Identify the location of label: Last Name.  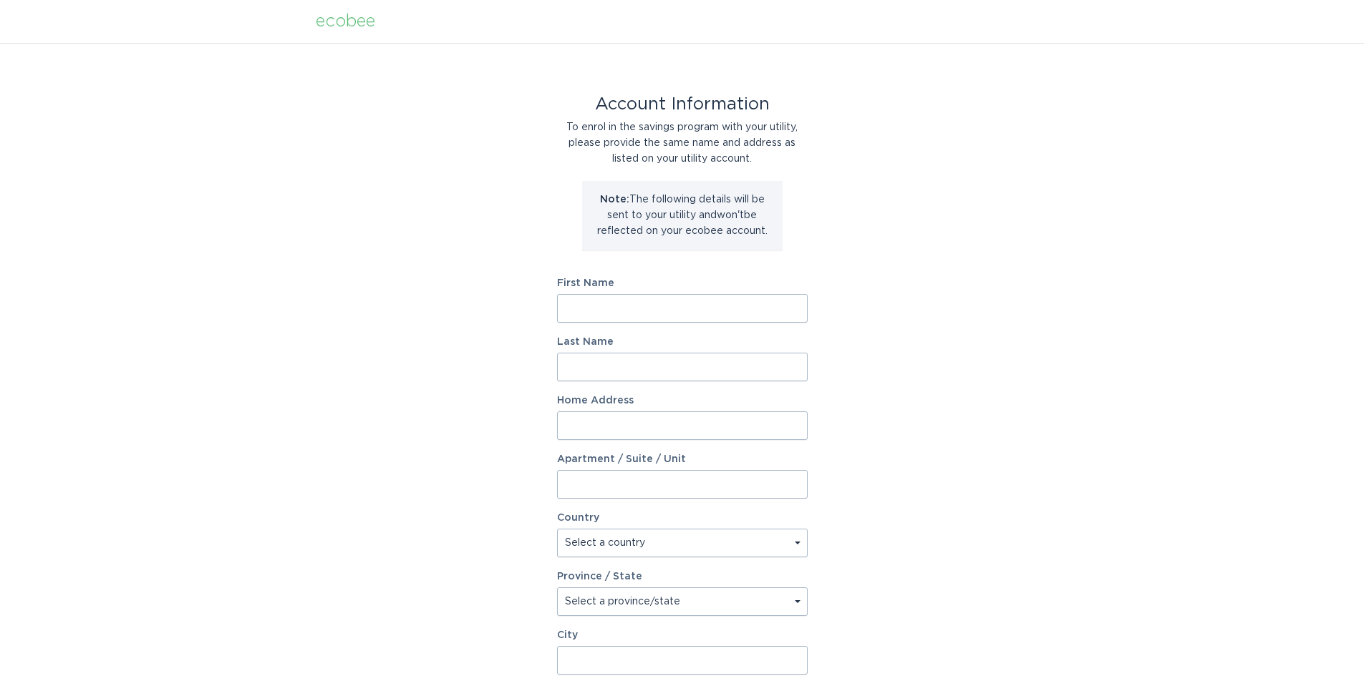
(682, 342).